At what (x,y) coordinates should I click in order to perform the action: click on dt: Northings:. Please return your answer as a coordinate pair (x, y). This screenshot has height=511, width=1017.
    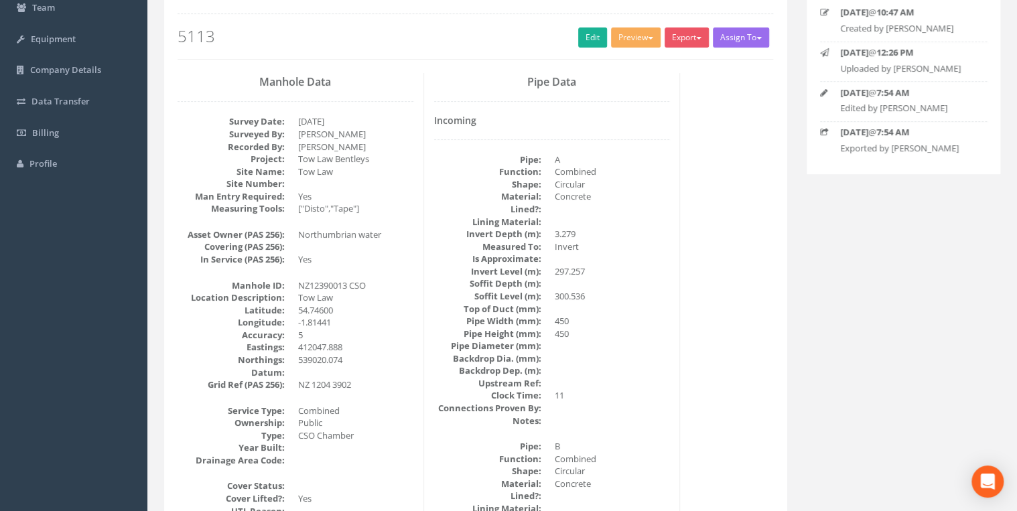
    Looking at the image, I should click on (231, 360).